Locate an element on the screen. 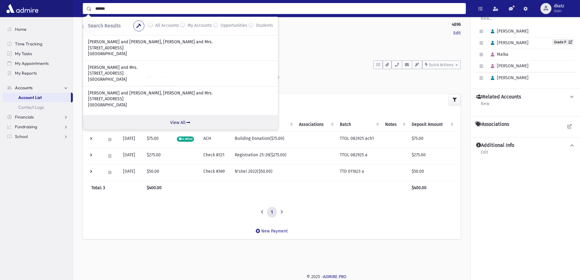 The image size is (580, 280). a: 1 is located at coordinates (272, 212).